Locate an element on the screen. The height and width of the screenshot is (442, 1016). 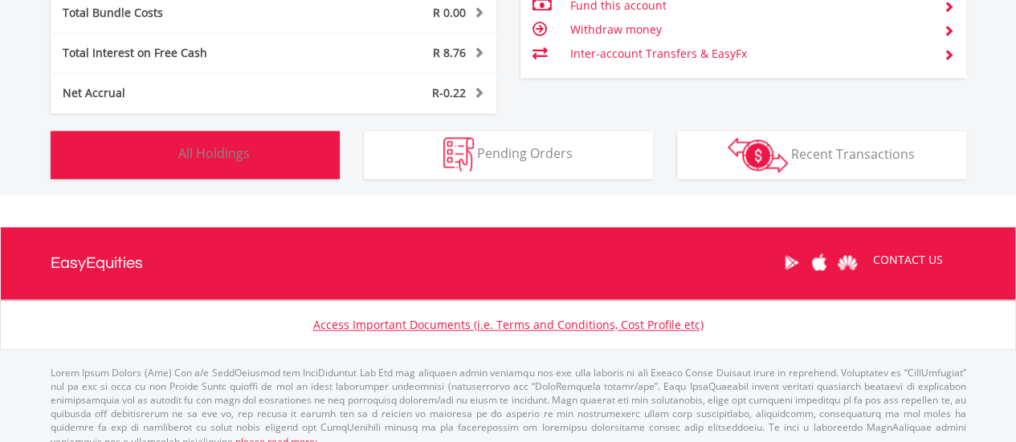
button: Pending Orders is located at coordinates (508, 155).